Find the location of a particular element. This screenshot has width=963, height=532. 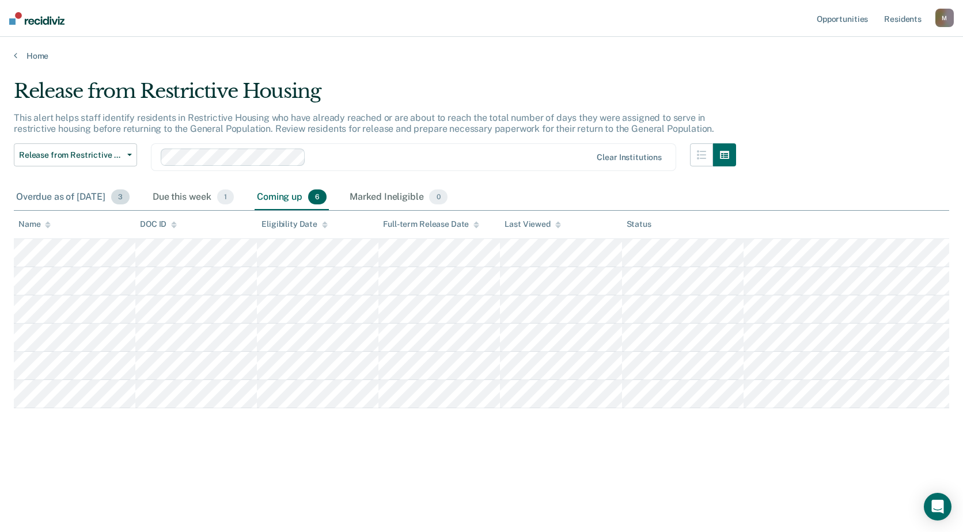

span: 1 is located at coordinates (225, 197).